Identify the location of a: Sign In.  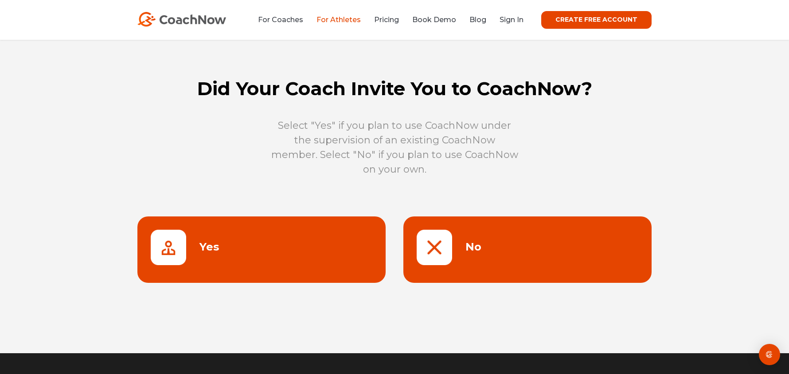
(511, 19).